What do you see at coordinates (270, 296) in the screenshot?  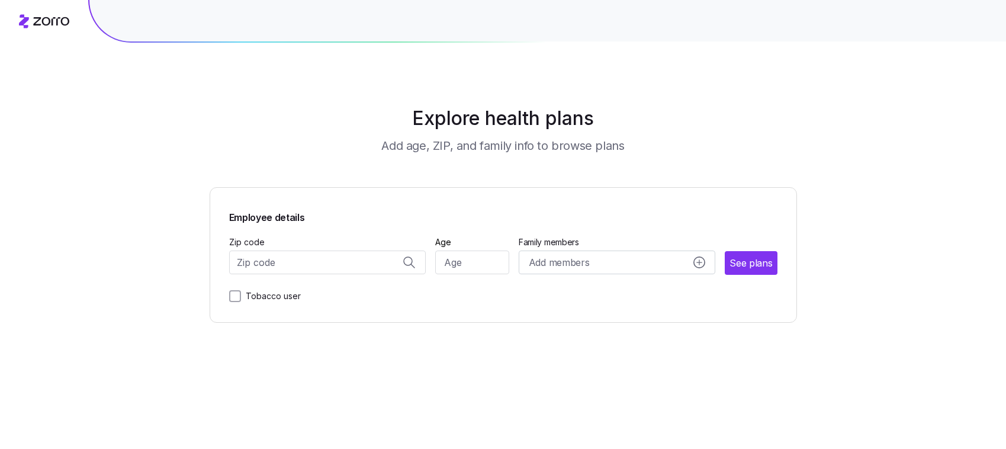 I see `label: Tobacco user` at bounding box center [270, 296].